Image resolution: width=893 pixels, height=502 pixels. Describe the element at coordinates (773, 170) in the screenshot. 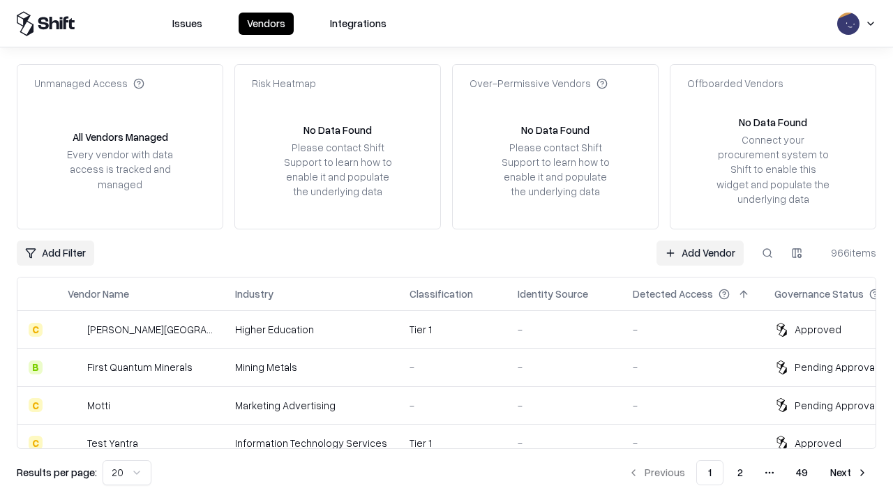

I see `div: Connect your procurement system to Shift to enable this widget and populate the underlying data` at that location.